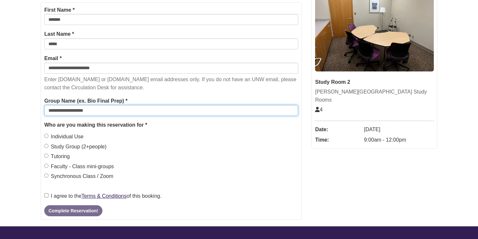  I want to click on input: Study Group (2+people), so click(46, 146).